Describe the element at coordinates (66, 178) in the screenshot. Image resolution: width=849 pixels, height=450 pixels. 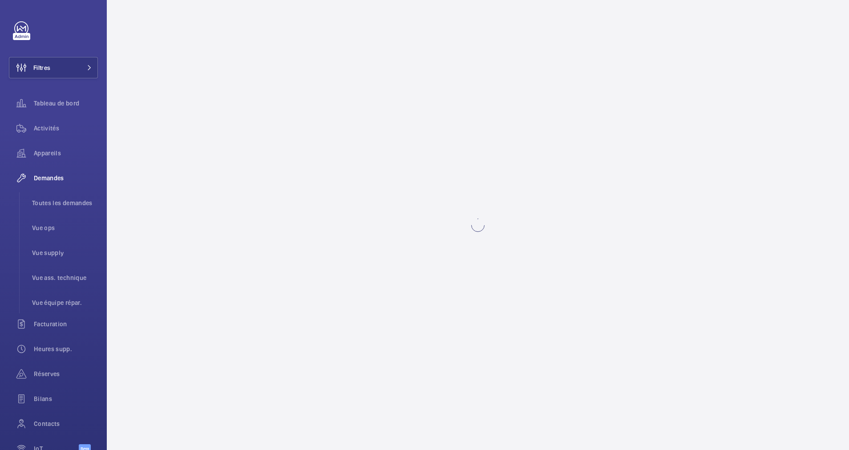
I see `span: Demandes` at that location.